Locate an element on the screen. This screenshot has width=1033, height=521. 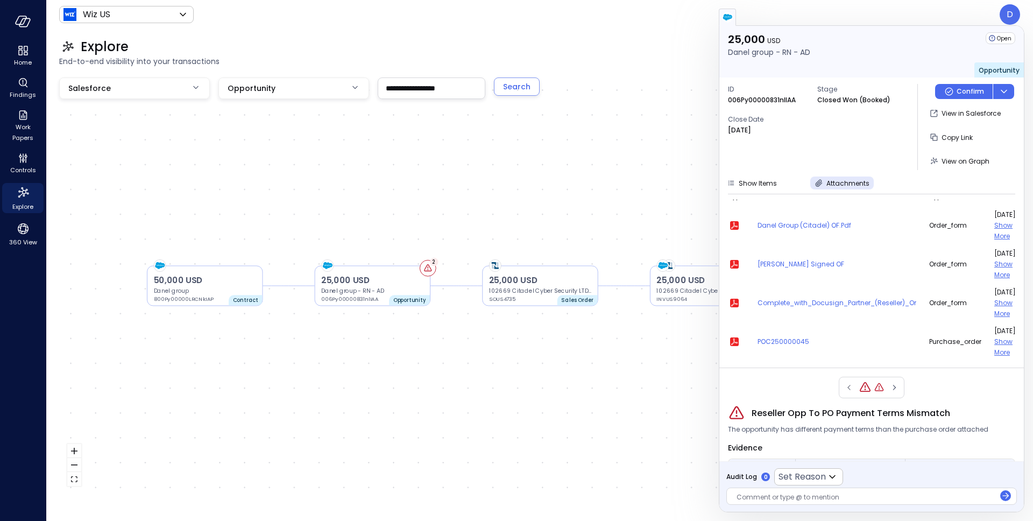
span: View on Graph is located at coordinates (965, 161).